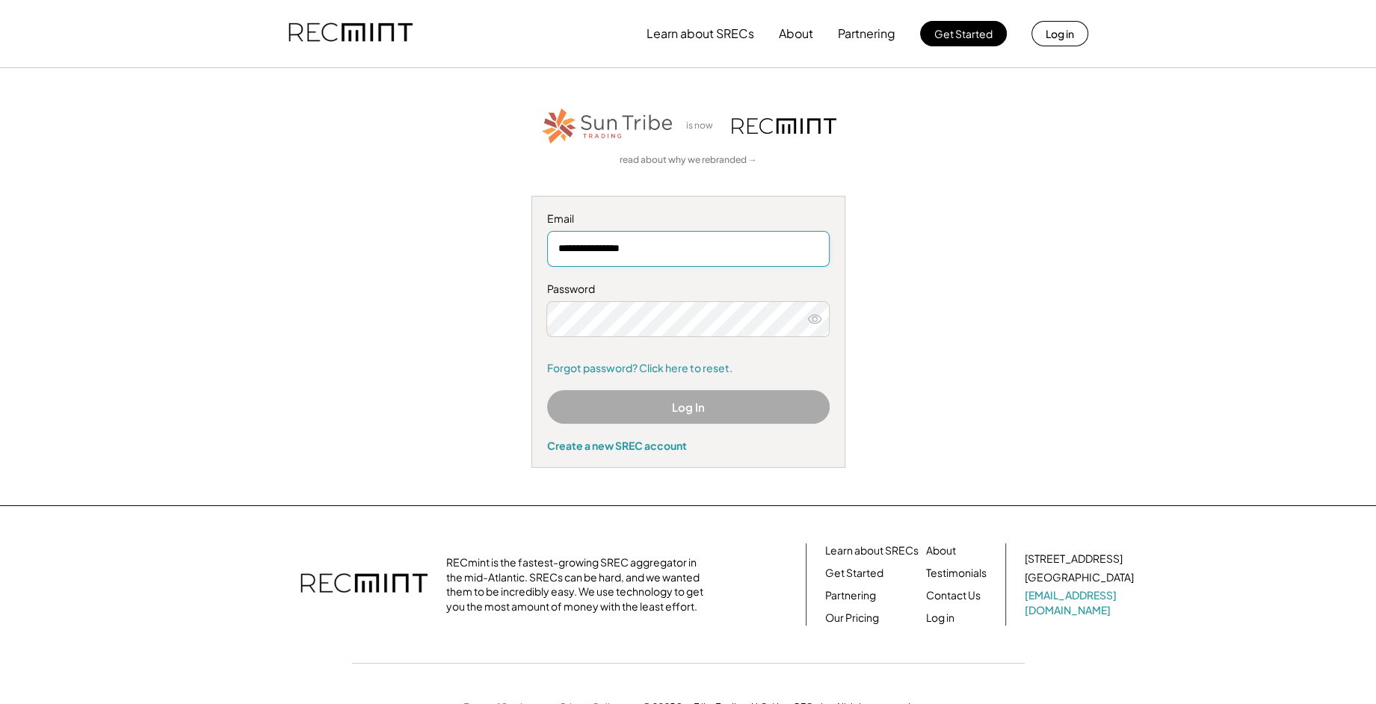 The image size is (1376, 704). Describe the element at coordinates (964, 34) in the screenshot. I see `button: Get Started` at that location.